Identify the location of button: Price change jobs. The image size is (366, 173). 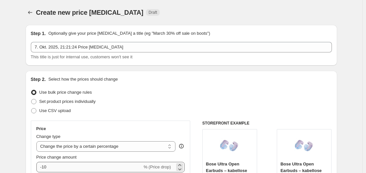
(30, 12).